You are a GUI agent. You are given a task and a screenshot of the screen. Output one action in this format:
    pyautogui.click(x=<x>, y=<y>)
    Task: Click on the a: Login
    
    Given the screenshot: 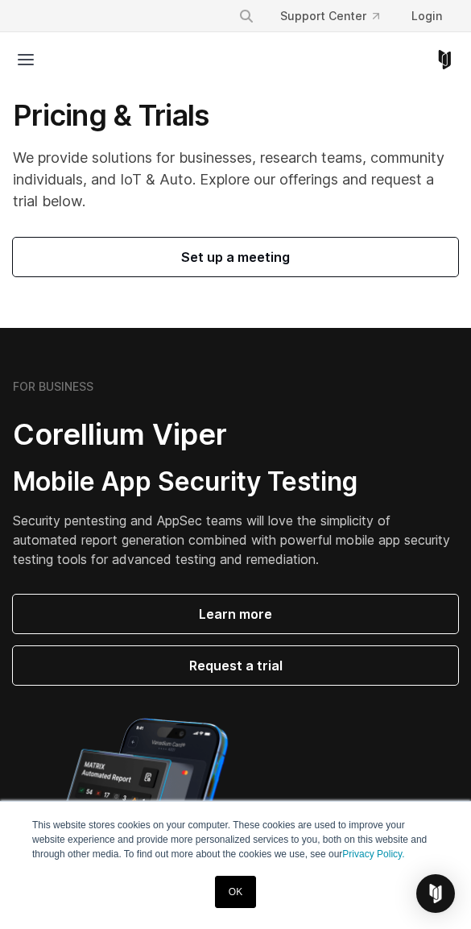 What is the action you would take?
    pyautogui.click(x=427, y=16)
    